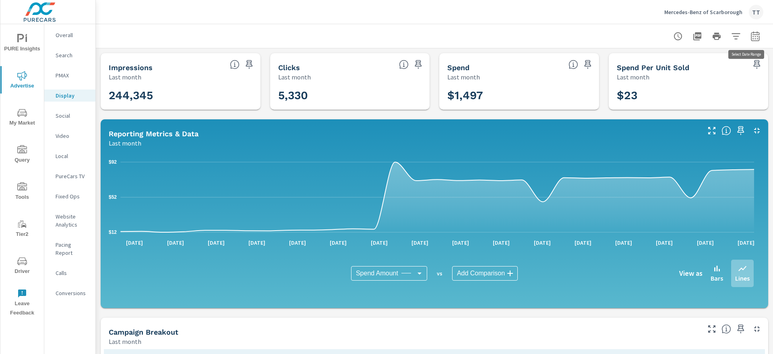  What do you see at coordinates (22, 81) in the screenshot?
I see `span: Advertise` at bounding box center [22, 81].